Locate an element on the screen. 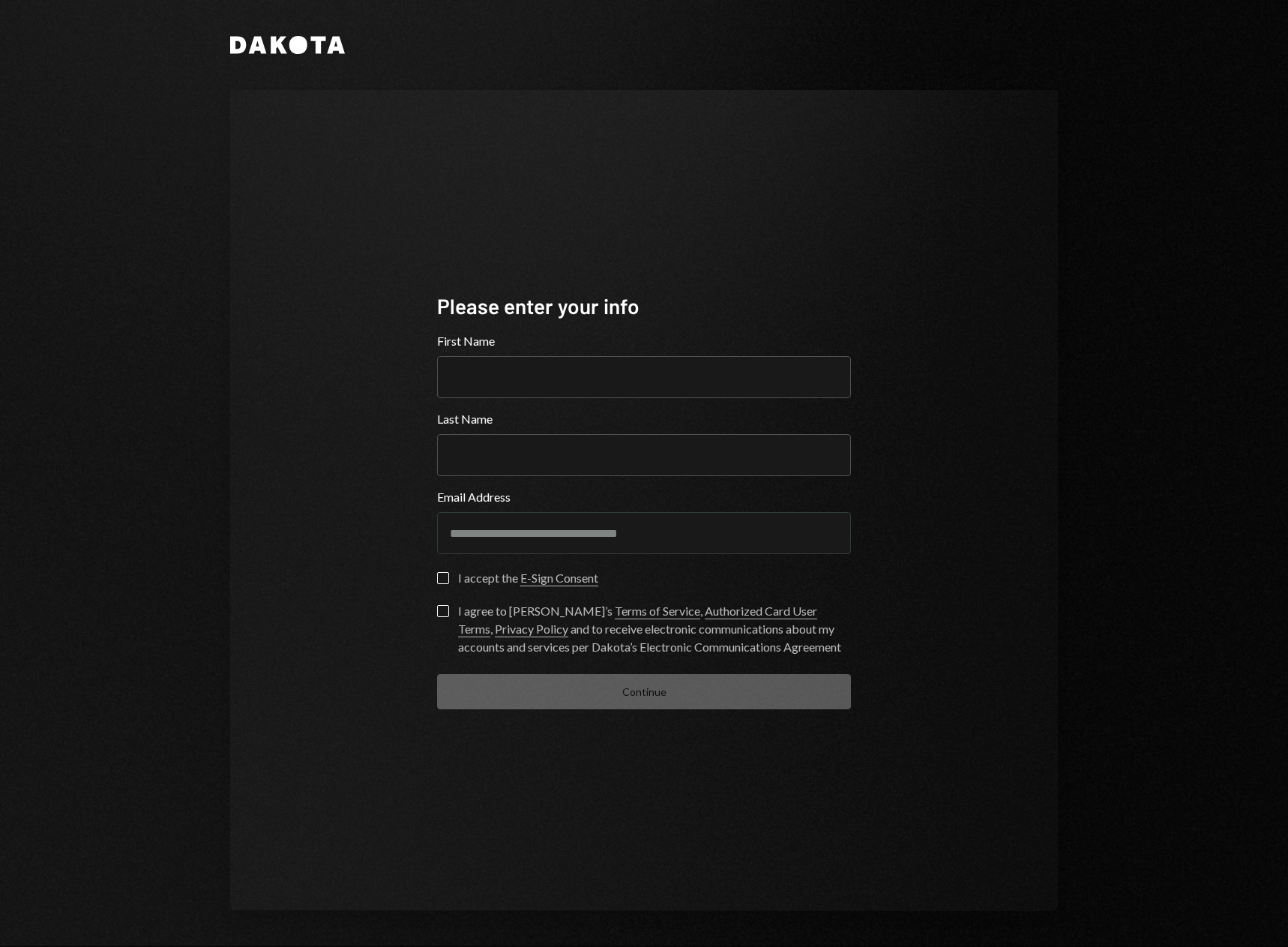 This screenshot has height=947, width=1288. label: First Name is located at coordinates (644, 341).